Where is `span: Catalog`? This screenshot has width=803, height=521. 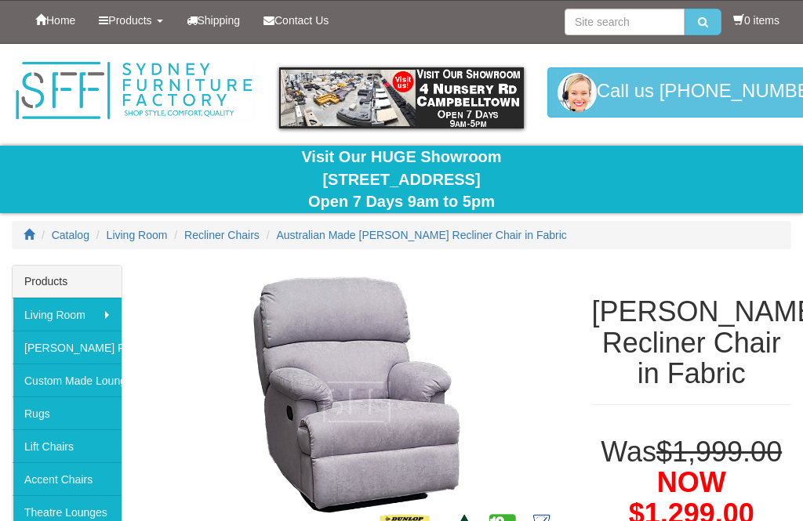 span: Catalog is located at coordinates (71, 235).